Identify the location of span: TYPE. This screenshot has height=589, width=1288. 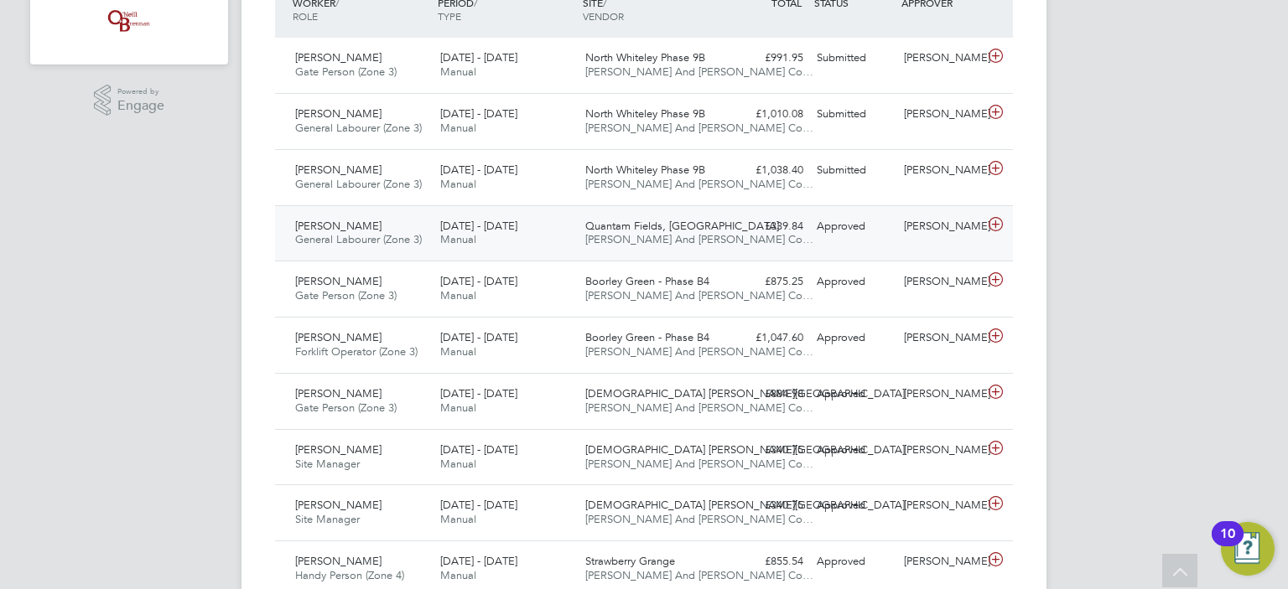
(449, 16).